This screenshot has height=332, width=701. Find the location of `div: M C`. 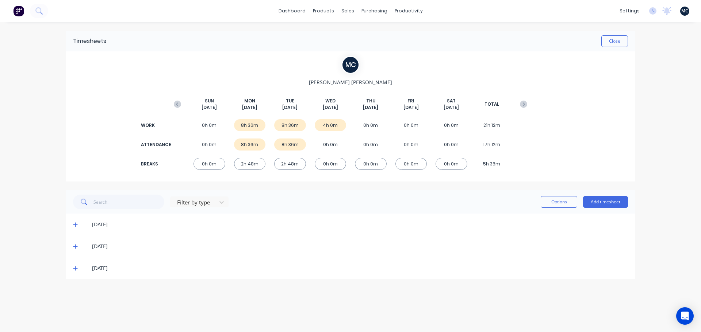

div: M C is located at coordinates (350, 65).